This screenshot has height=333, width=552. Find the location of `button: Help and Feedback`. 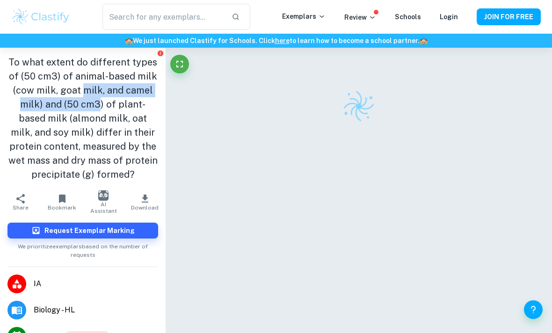

button: Help and Feedback is located at coordinates (533, 310).